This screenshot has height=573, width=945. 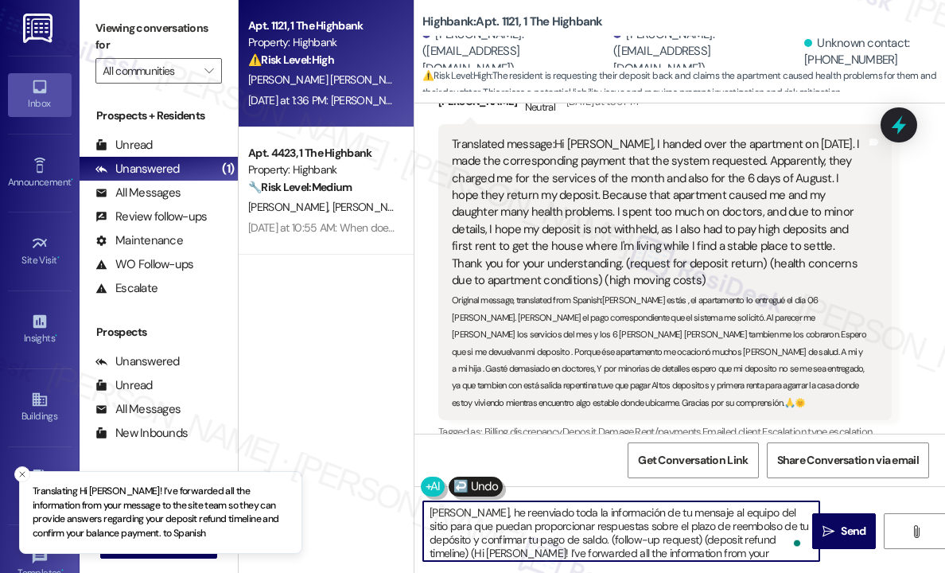 What do you see at coordinates (40, 486) in the screenshot?
I see `a: Leads` at bounding box center [40, 486].